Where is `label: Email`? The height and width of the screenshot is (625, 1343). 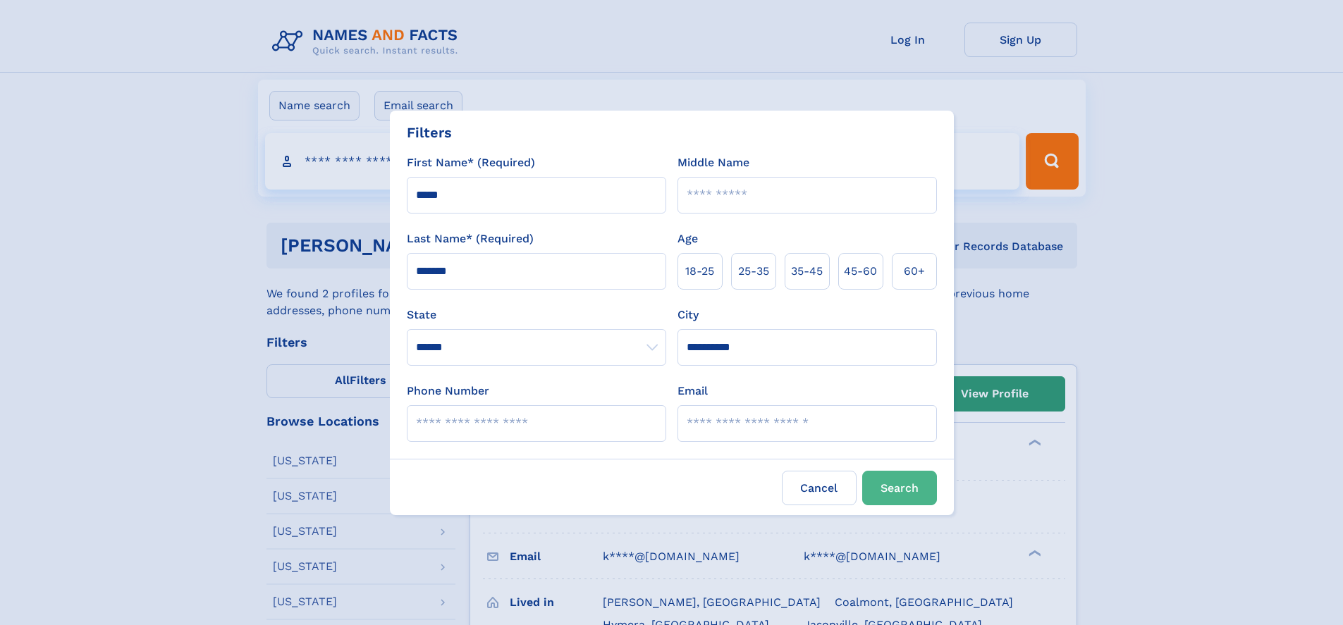
label: Email is located at coordinates (692, 391).